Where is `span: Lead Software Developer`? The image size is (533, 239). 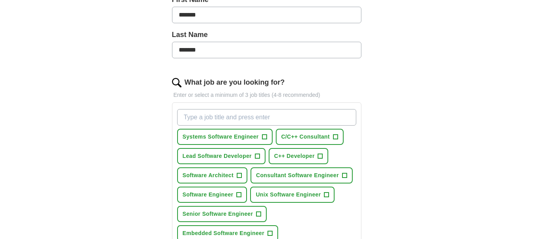
span: Lead Software Developer is located at coordinates (217, 156).